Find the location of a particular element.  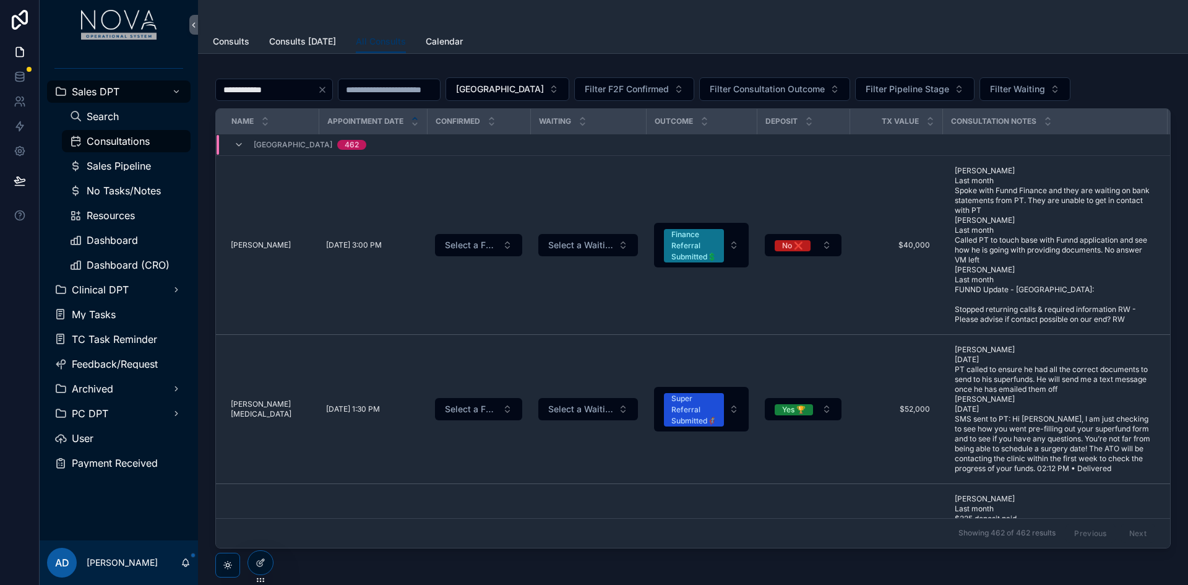

span: Consultation Notes is located at coordinates (994, 121).